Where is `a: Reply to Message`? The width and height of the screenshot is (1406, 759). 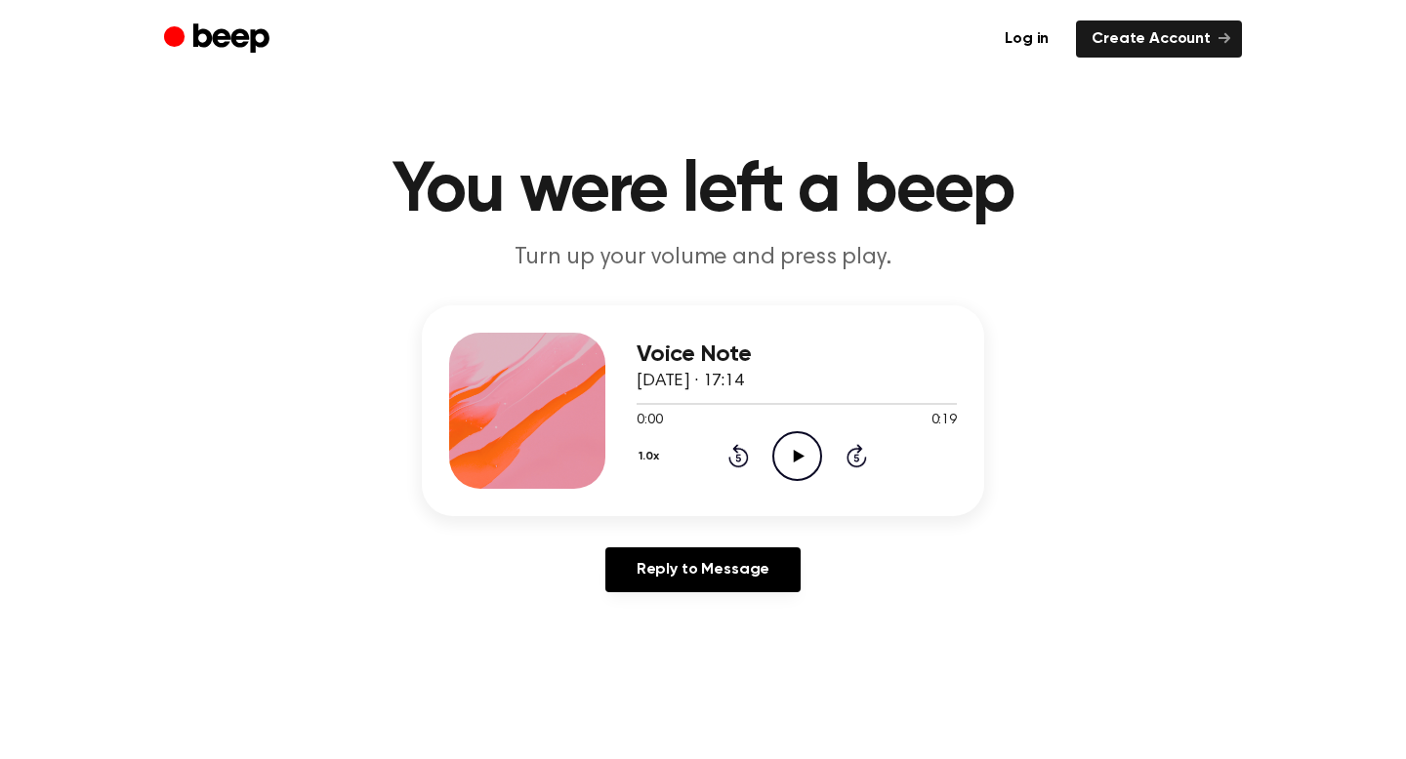 a: Reply to Message is located at coordinates (703, 570).